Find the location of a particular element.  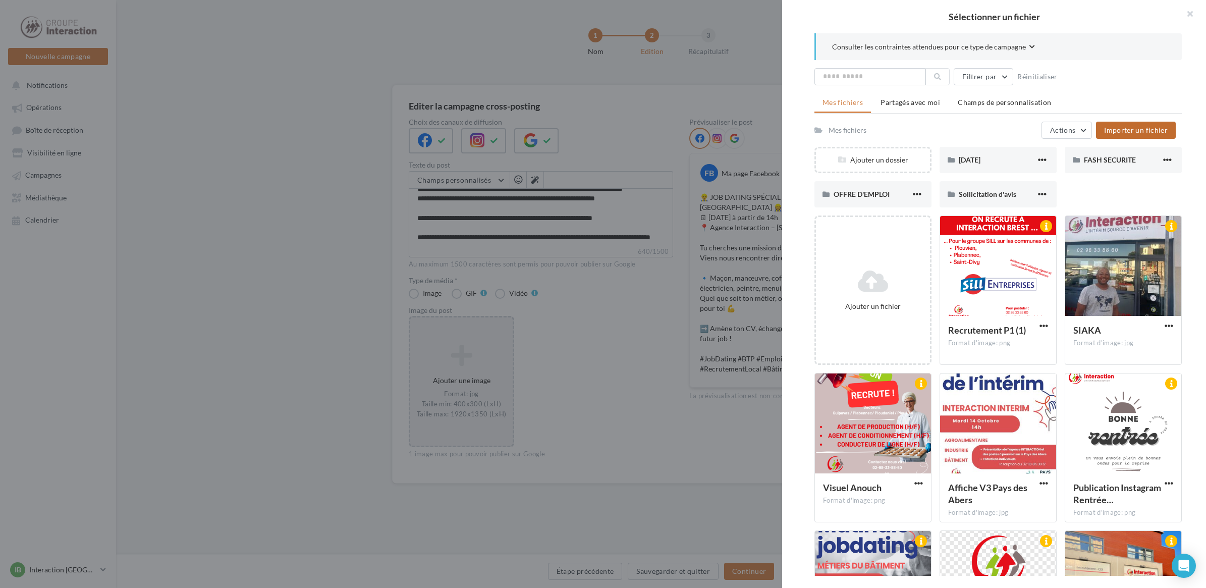

span: Sollicitation d'avis is located at coordinates (987, 194).